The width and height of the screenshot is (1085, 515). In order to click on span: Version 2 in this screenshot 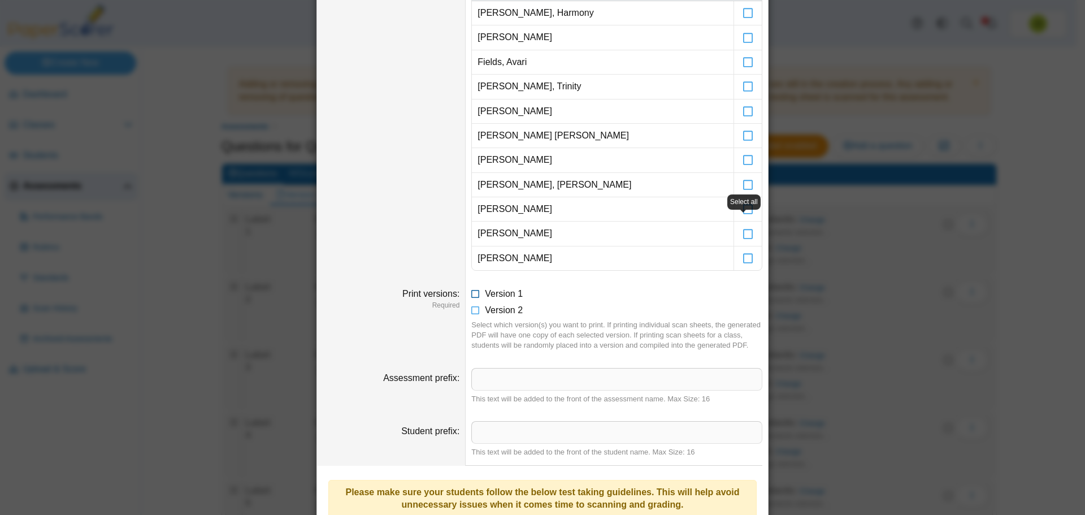, I will do `click(503, 310)`.